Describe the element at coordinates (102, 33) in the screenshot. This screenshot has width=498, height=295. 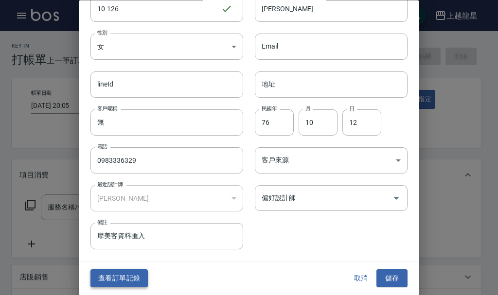
I see `label: 性別` at that location.